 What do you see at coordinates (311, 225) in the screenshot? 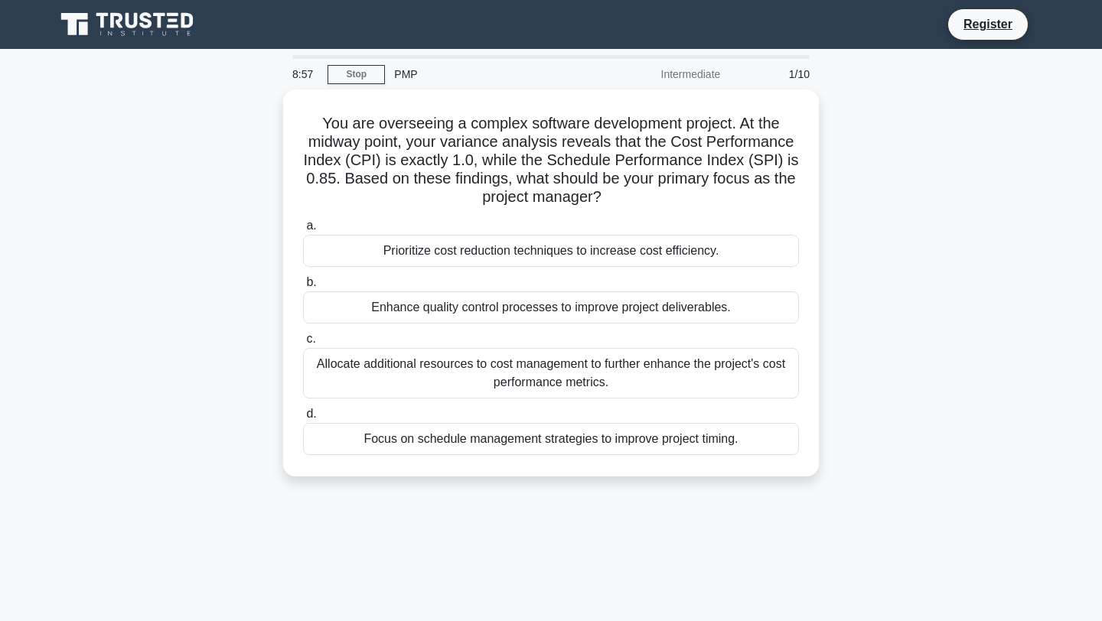
I see `span: a.` at bounding box center [311, 225].